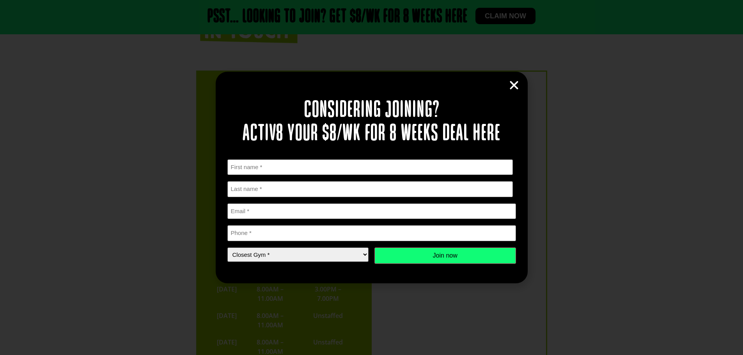  Describe the element at coordinates (372, 211) in the screenshot. I see `input: Email *` at that location.